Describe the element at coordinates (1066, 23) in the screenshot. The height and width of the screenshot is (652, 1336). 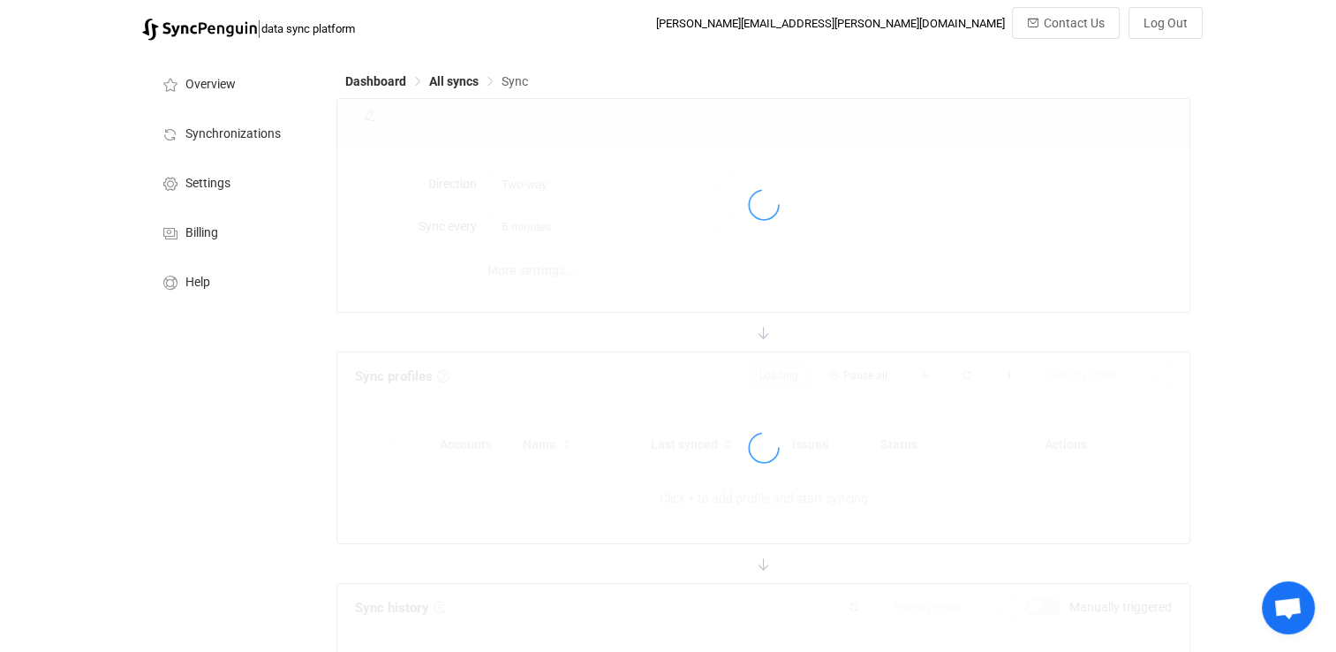
I see `button: Contact Us` at that location.